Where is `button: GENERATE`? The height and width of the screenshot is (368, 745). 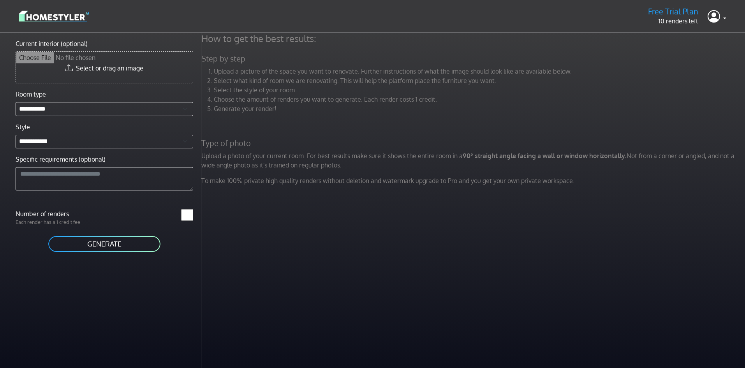 button: GENERATE is located at coordinates (104, 244).